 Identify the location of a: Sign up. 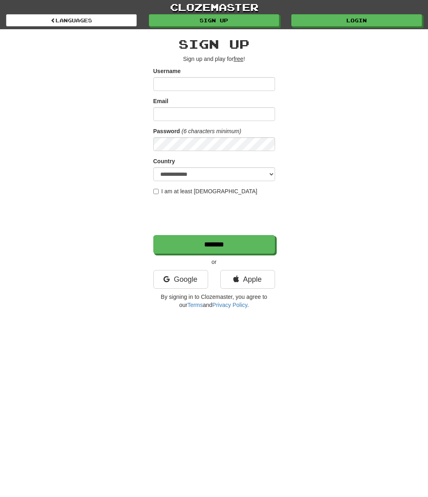
(214, 20).